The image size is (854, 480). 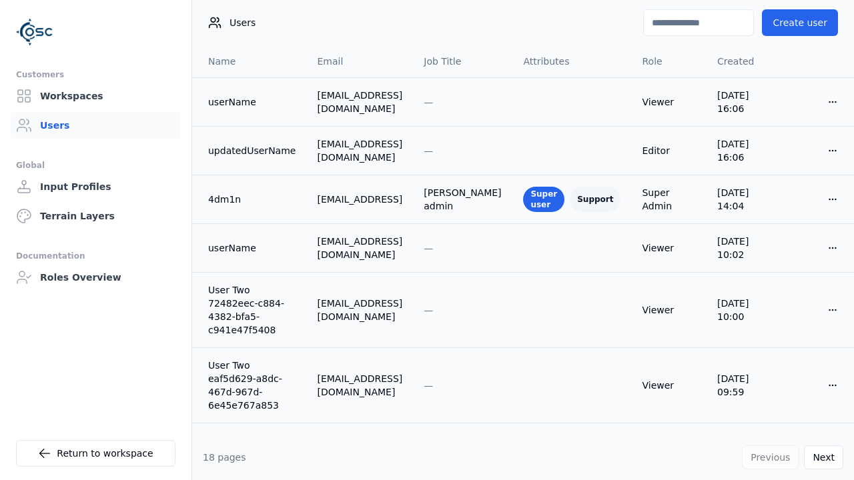 I want to click on a: Users, so click(x=95, y=125).